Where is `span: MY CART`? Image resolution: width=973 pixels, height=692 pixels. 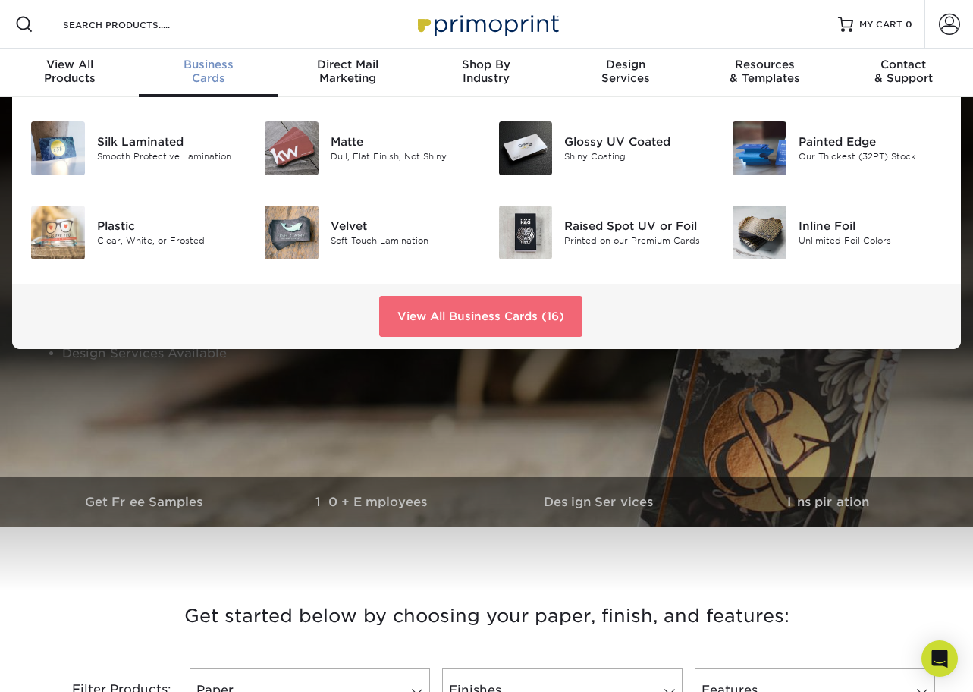
span: MY CART is located at coordinates (881, 24).